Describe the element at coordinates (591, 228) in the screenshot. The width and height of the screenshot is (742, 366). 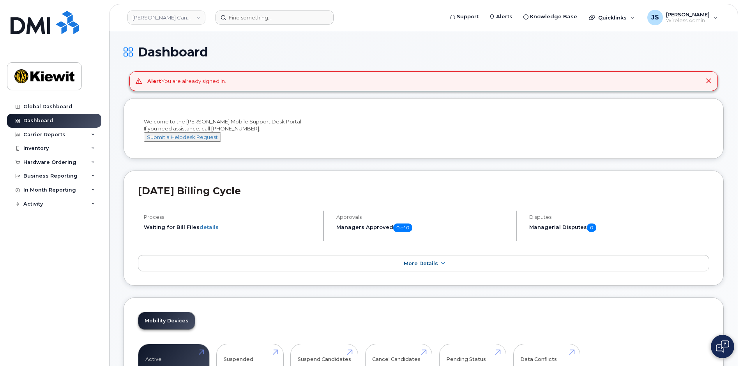
I see `span: 0` at that location.